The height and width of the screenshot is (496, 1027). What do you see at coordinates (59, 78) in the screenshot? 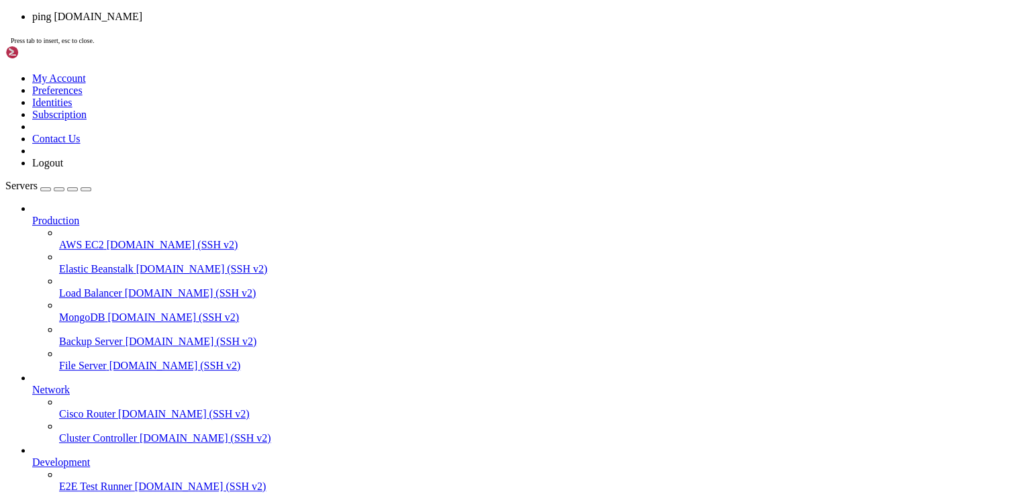
I see `a: My Account` at bounding box center [59, 78].